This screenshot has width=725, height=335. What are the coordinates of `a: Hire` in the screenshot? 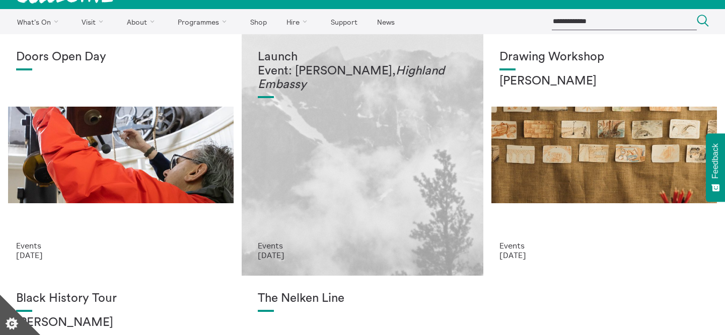 It's located at (299, 22).